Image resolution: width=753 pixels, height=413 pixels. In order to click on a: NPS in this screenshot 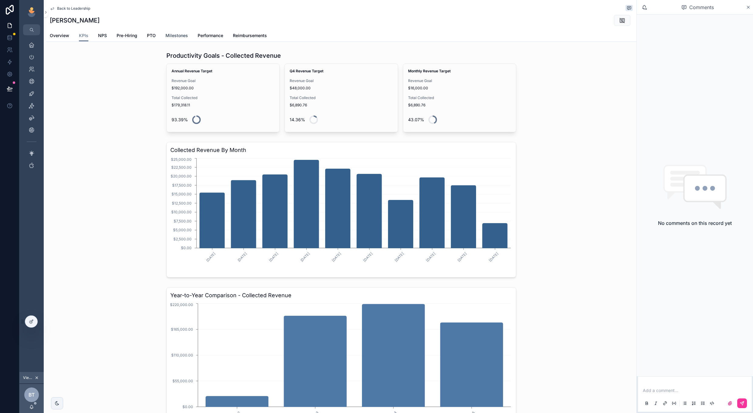, I will do `click(102, 36)`.